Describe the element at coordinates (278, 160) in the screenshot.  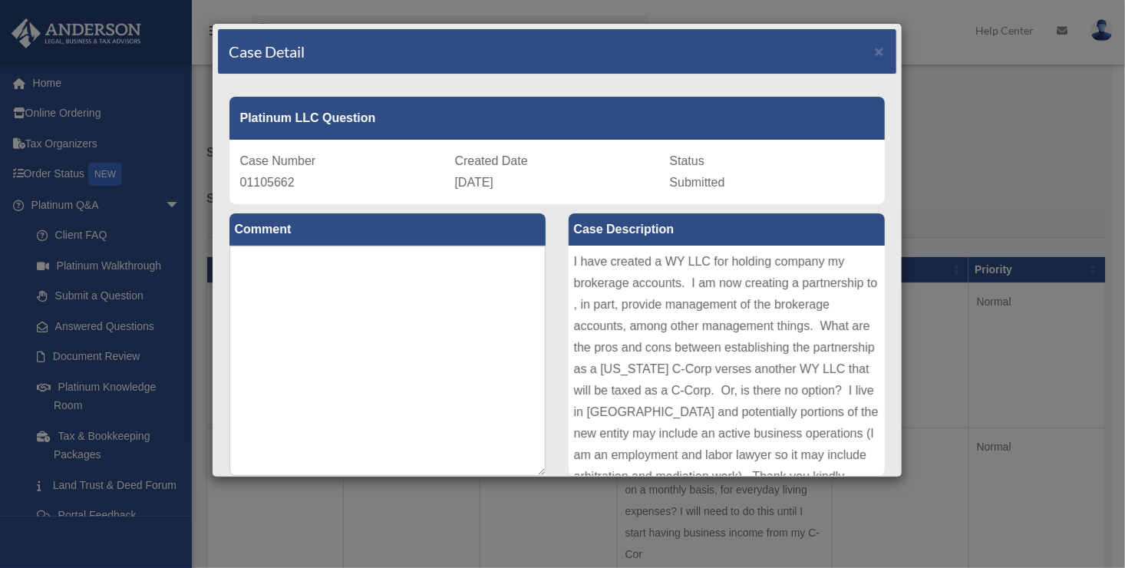
I see `span: Case Number` at that location.